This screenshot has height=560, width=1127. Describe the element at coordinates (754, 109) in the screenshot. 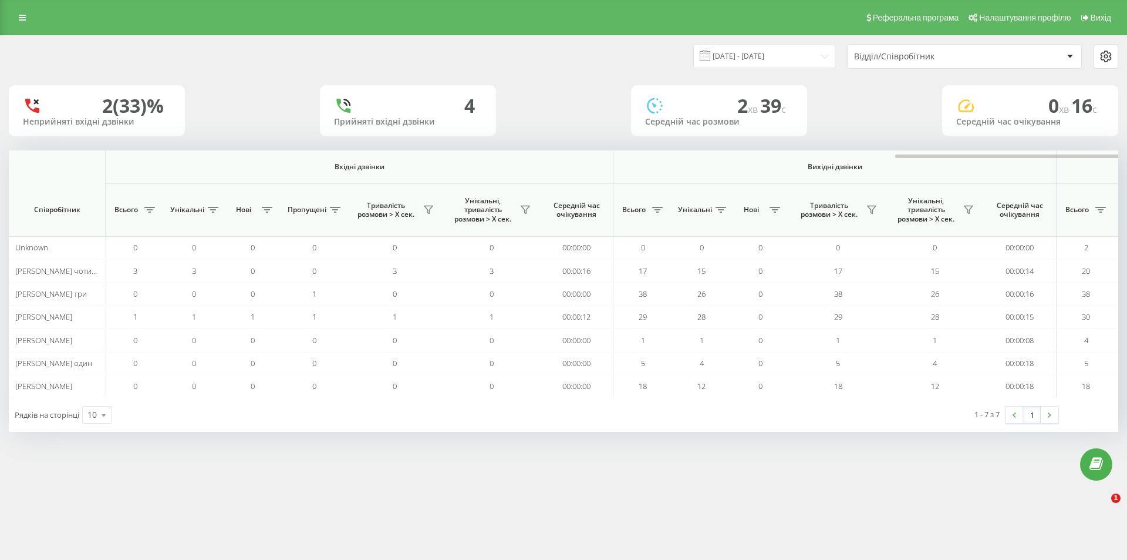

I see `span: хв` at that location.